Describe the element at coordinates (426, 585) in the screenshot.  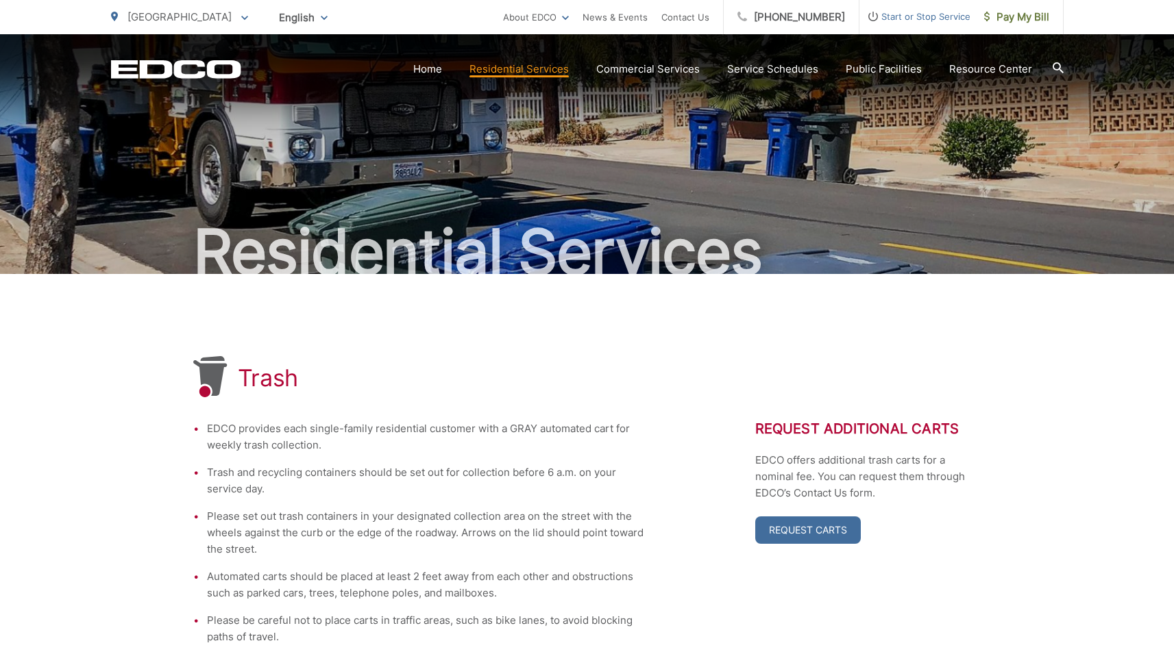
I see `li: Automated carts should be placed at least 2 feet away from each other and obstructions such as pa...` at that location.